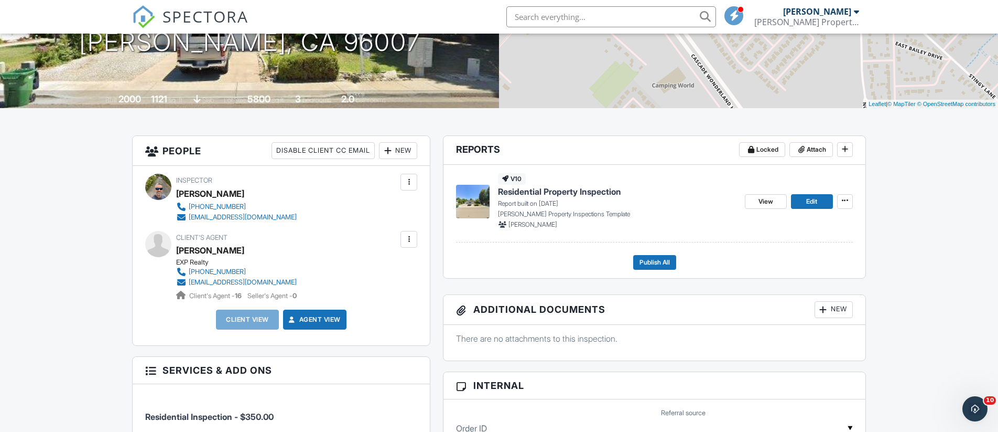 The height and width of the screenshot is (432, 998). What do you see at coordinates (278, 100) in the screenshot?
I see `span: sq.ft.` at bounding box center [278, 100].